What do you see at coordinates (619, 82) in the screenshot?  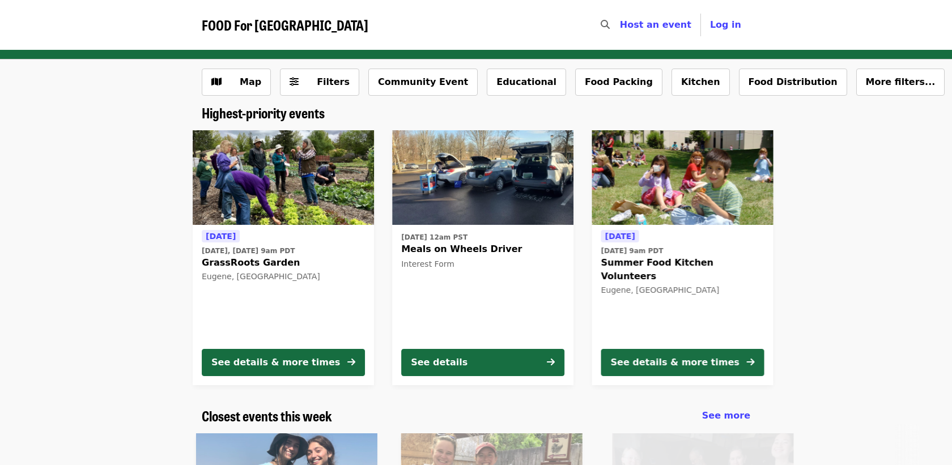 I see `button: Food Packing` at bounding box center [619, 82].